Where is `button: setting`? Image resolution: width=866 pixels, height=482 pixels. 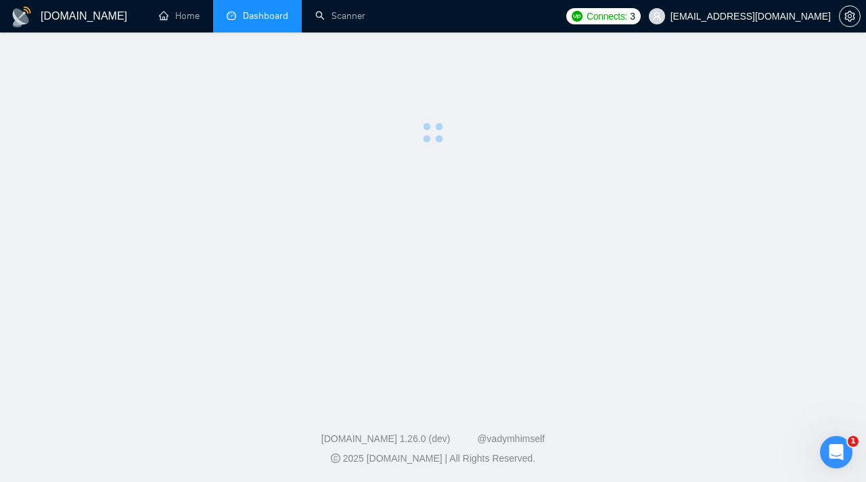
button: setting is located at coordinates (850, 16).